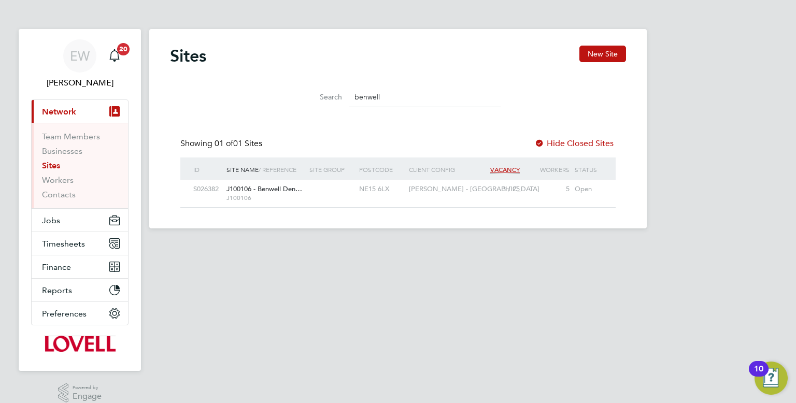 Image resolution: width=796 pixels, height=403 pixels. Describe the element at coordinates (264, 189) in the screenshot. I see `span: J100106 - Benwell Den…` at that location.